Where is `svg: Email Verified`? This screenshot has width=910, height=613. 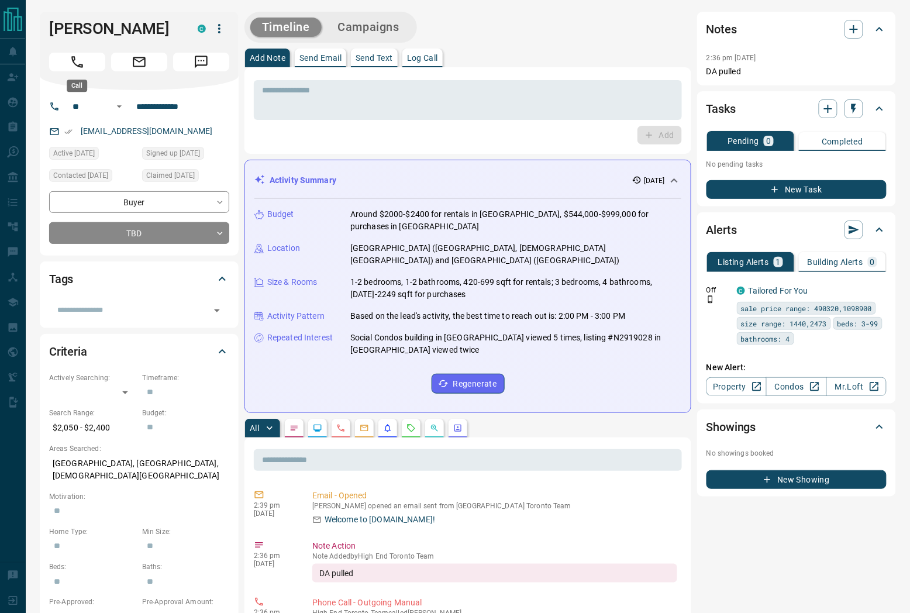
svg: Email Verified is located at coordinates (68, 132).